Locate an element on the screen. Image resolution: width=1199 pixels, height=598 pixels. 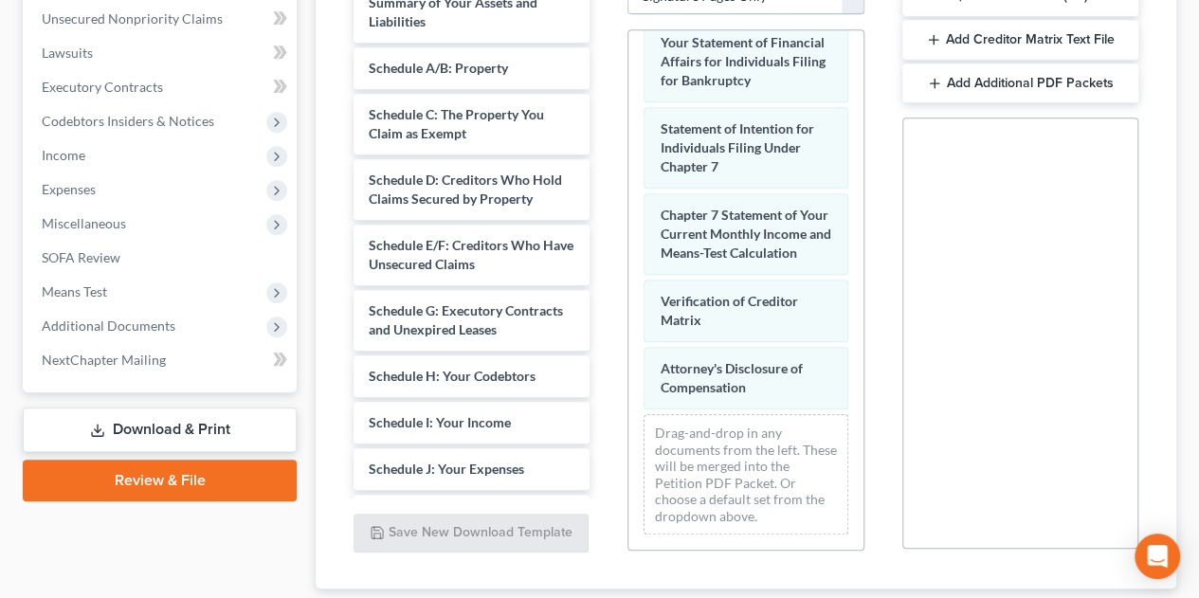
span: Income is located at coordinates (63, 154).